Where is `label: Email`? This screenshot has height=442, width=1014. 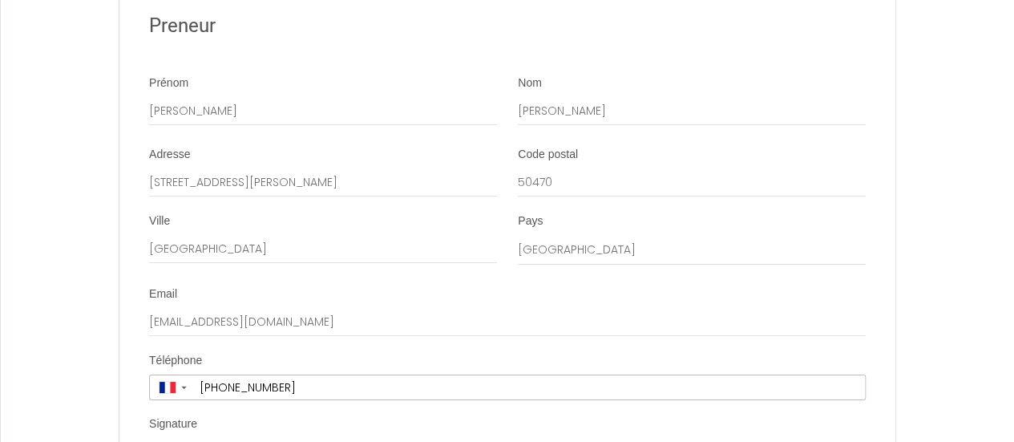
label: Email is located at coordinates (163, 294).